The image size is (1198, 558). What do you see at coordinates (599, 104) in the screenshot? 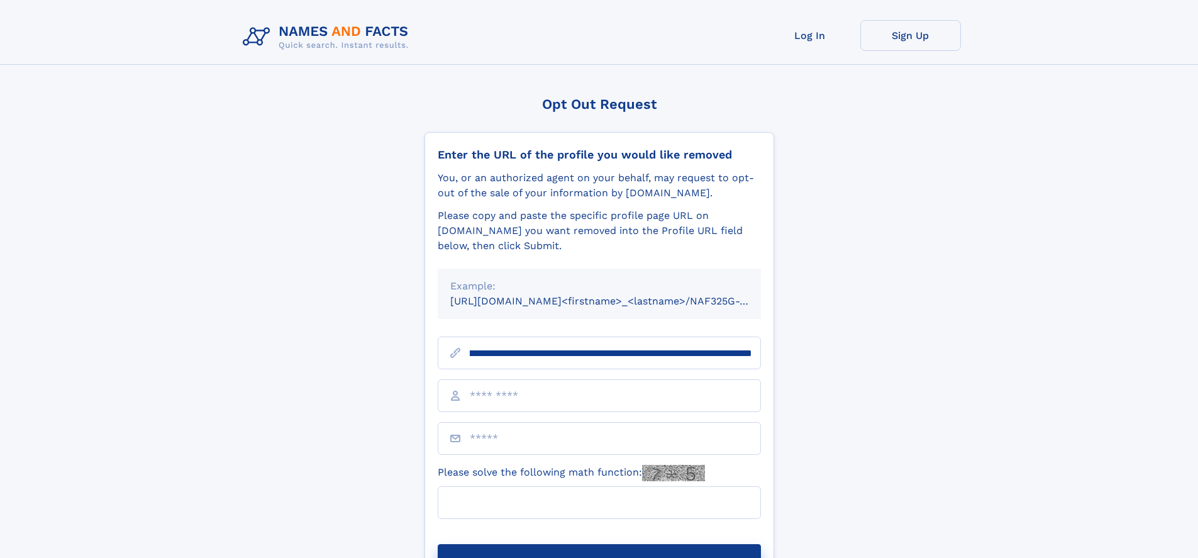
I see `div: Opt Out Request` at bounding box center [599, 104].